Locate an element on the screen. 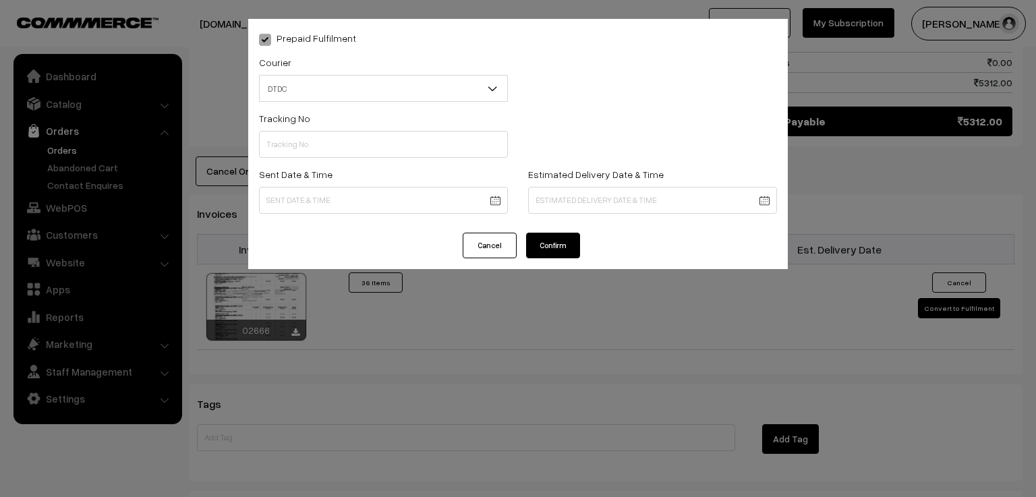 This screenshot has height=497, width=1036. label: Prepaid Fulfilment is located at coordinates (307, 38).